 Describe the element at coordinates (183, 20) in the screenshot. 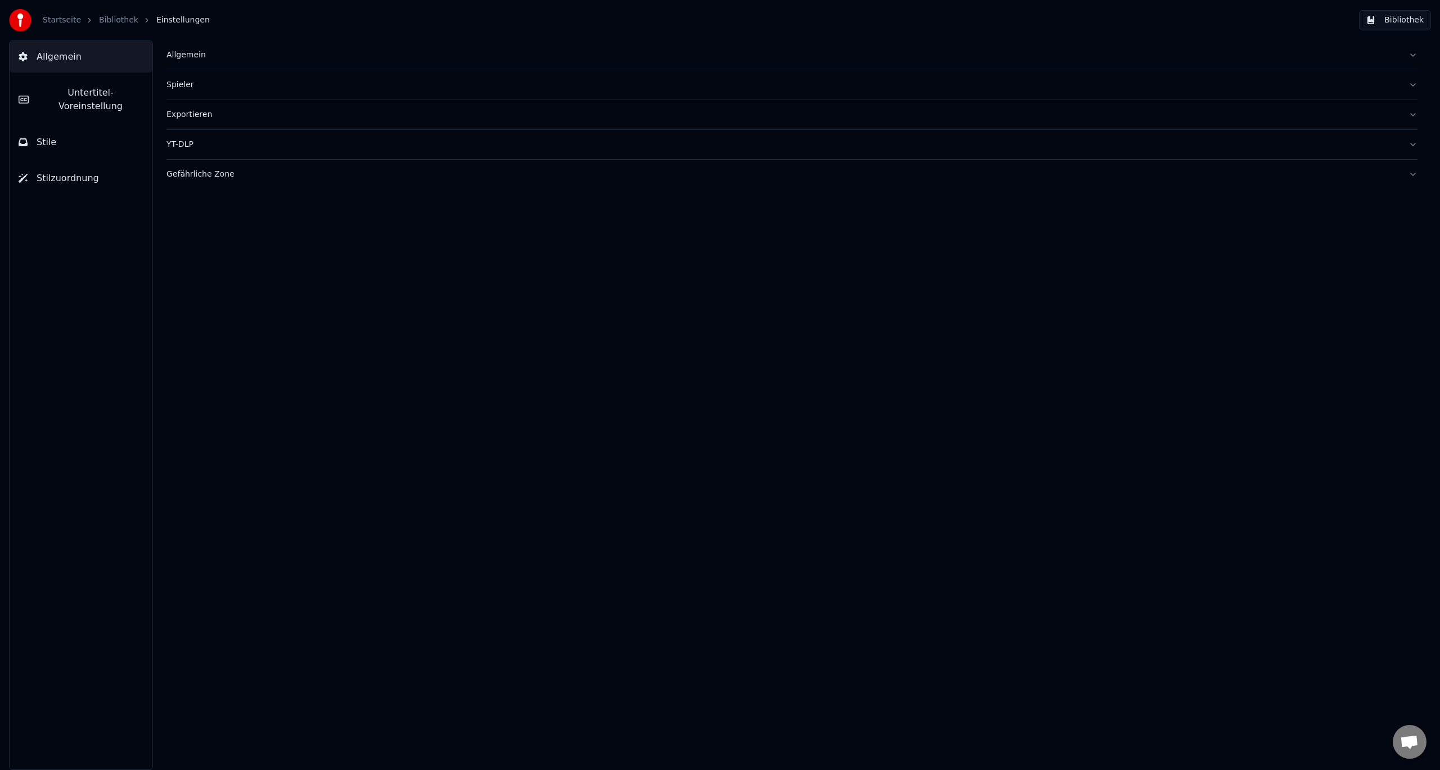

I see `span: Einstellungen` at that location.